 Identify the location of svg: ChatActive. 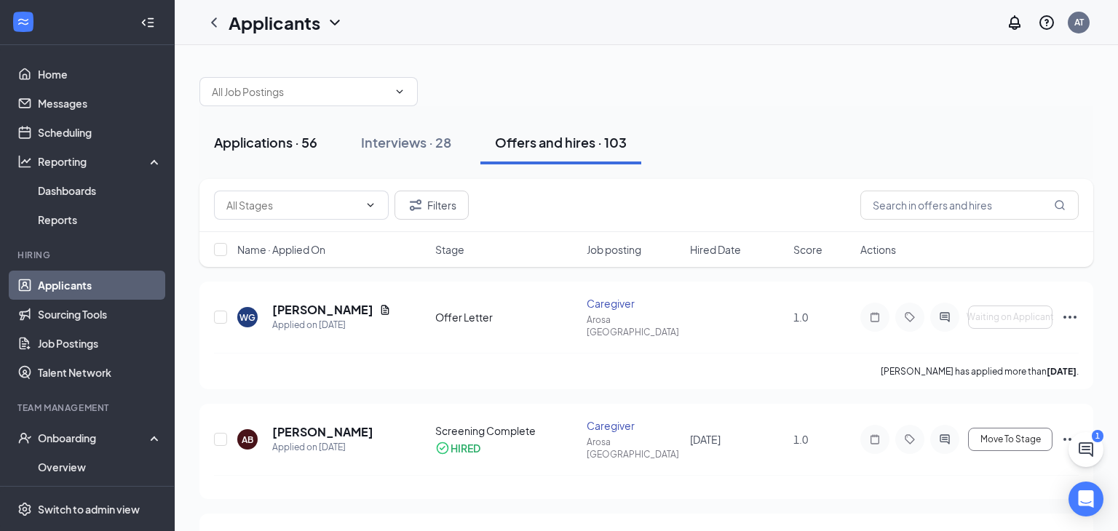
(1086, 450).